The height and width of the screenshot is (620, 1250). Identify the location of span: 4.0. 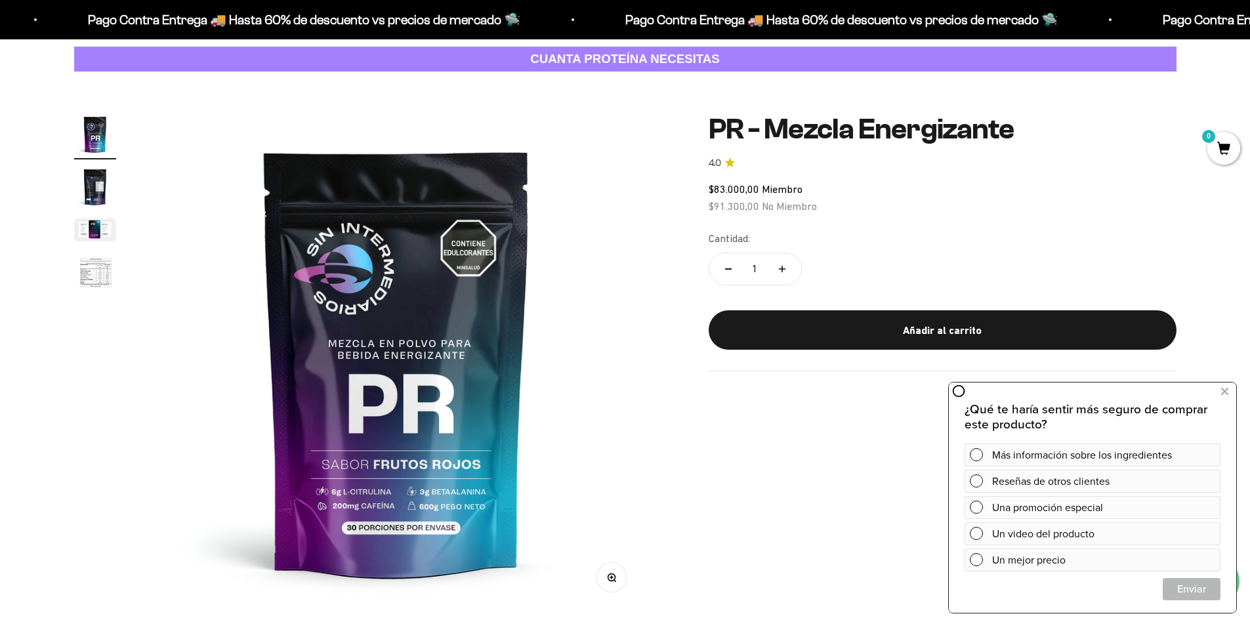
(714, 163).